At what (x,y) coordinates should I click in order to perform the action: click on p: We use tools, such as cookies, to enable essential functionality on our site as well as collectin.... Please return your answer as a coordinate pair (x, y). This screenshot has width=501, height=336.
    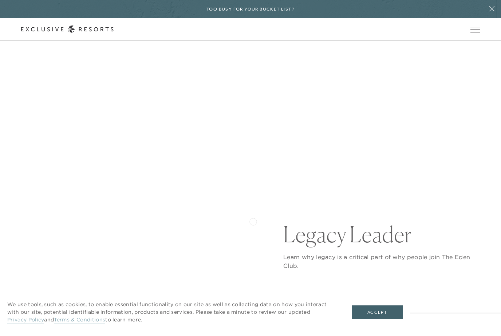
    Looking at the image, I should click on (172, 312).